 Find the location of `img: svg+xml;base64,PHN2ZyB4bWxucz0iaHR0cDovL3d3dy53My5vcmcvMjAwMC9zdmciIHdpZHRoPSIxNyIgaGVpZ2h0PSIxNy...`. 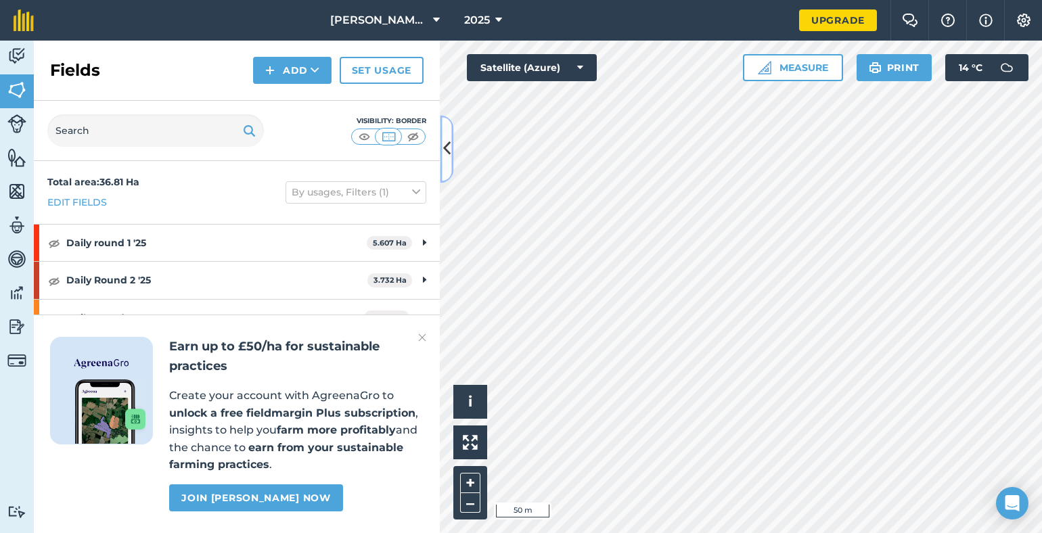

img: svg+xml;base64,PHN2ZyB4bWxucz0iaHR0cDovL3d3dy53My5vcmcvMjAwMC9zdmciIHdpZHRoPSIxNyIgaGVpZ2h0PSIxNy... is located at coordinates (986, 20).